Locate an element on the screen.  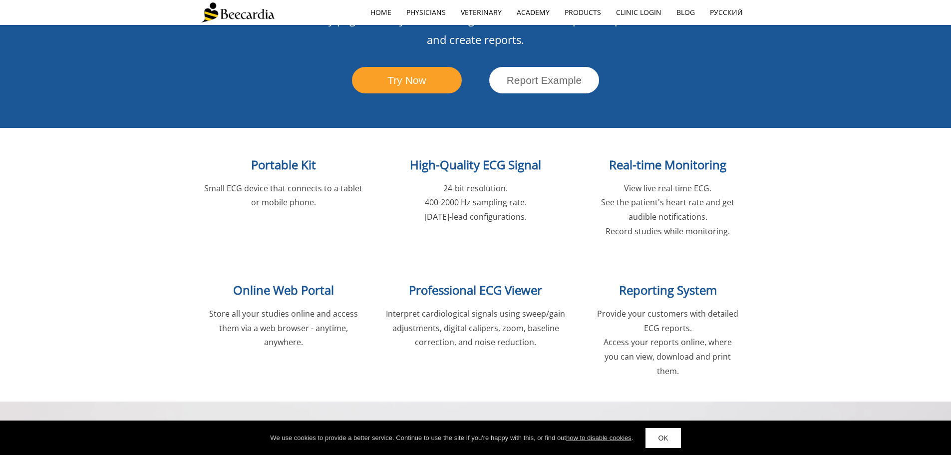
span: Real-time Monitoring is located at coordinates (667, 164).